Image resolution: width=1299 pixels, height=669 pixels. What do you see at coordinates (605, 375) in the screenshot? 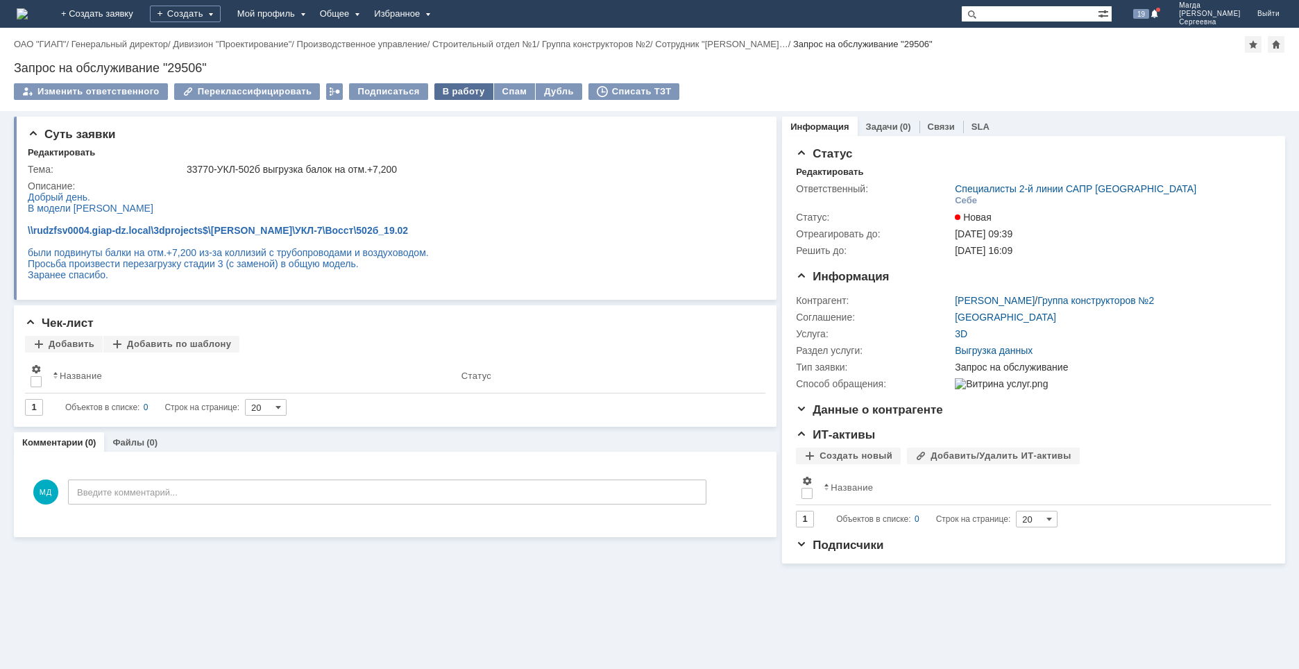
I see `th: Статус` at bounding box center [605, 375].